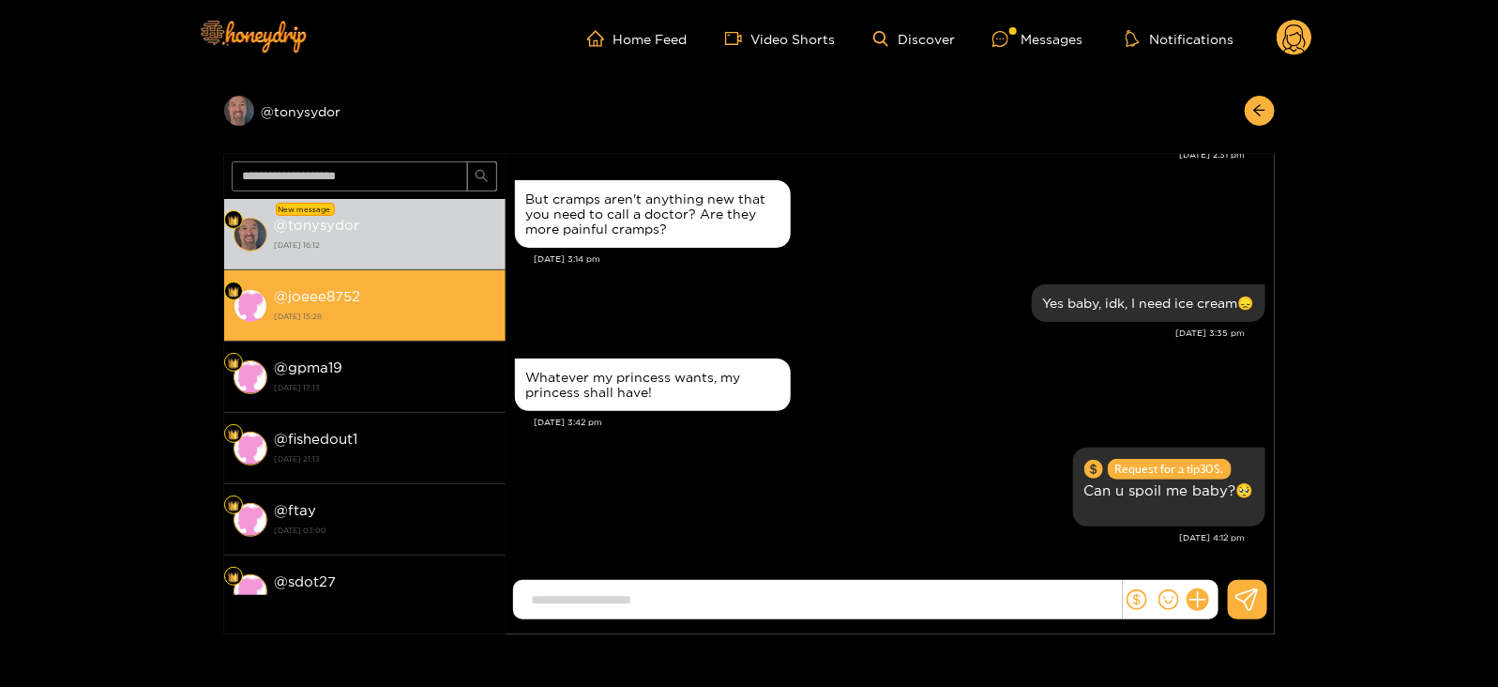 This screenshot has height=687, width=1498. Describe the element at coordinates (317, 224) in the screenshot. I see `strong: @ tonysydor` at that location.